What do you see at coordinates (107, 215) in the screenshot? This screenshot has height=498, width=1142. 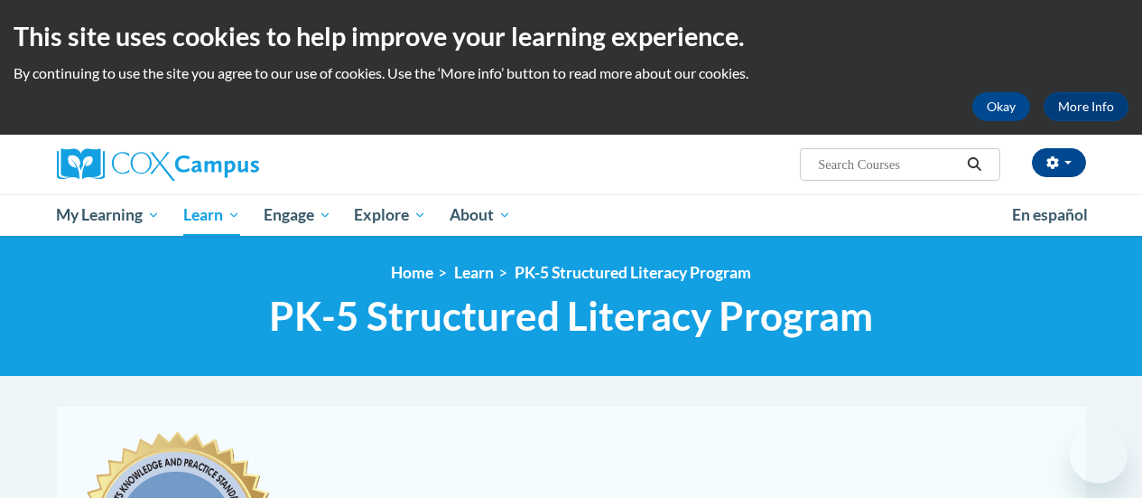 I see `span: My Learning` at bounding box center [107, 215].